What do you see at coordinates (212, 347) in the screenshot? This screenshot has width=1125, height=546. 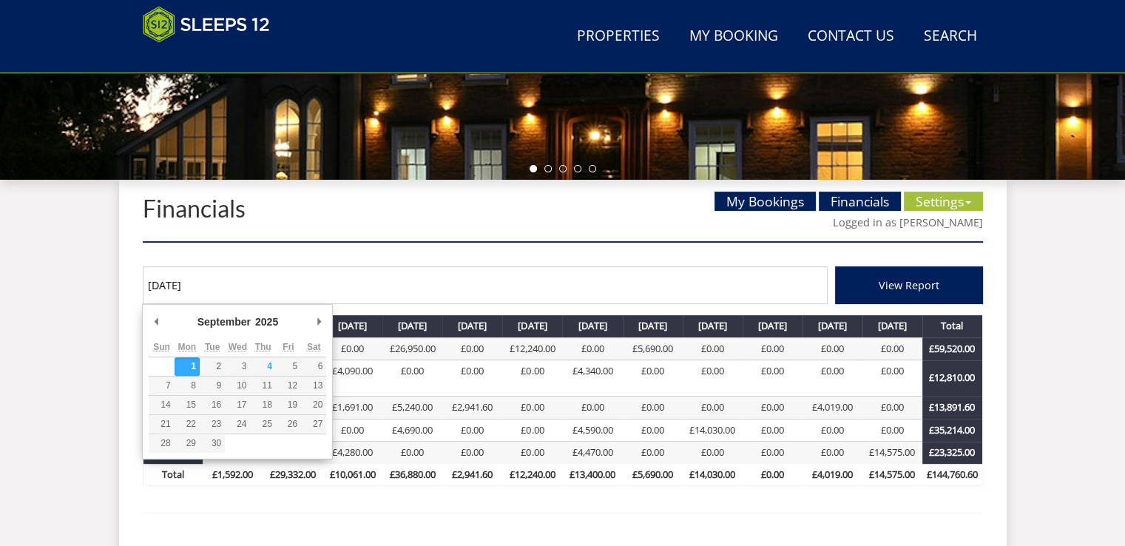 I see `abbr: Tuesday` at bounding box center [212, 347].